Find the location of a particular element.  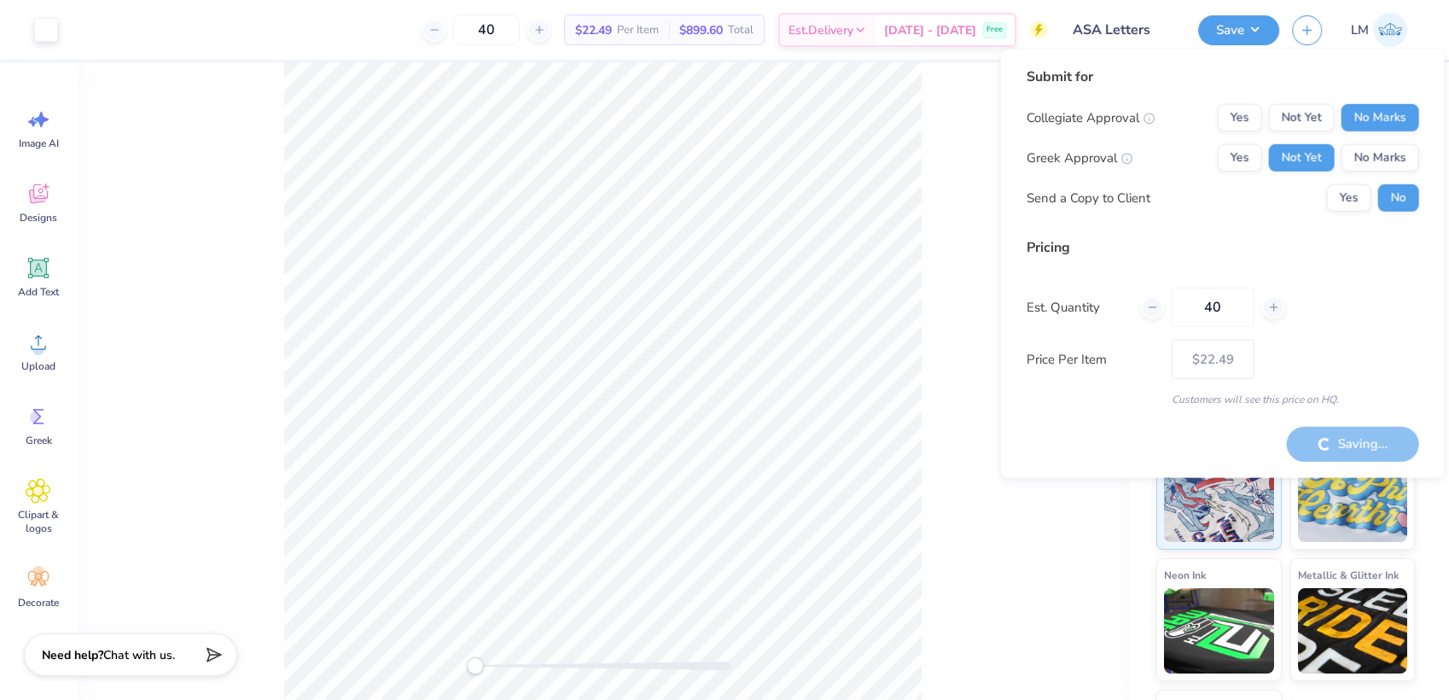

strong: Need help? is located at coordinates (73, 655).